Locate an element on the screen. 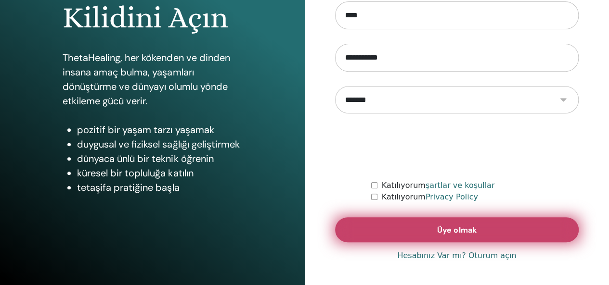  li: duygusal ve fiziksel sağlığı geliştirmek is located at coordinates (159, 144).